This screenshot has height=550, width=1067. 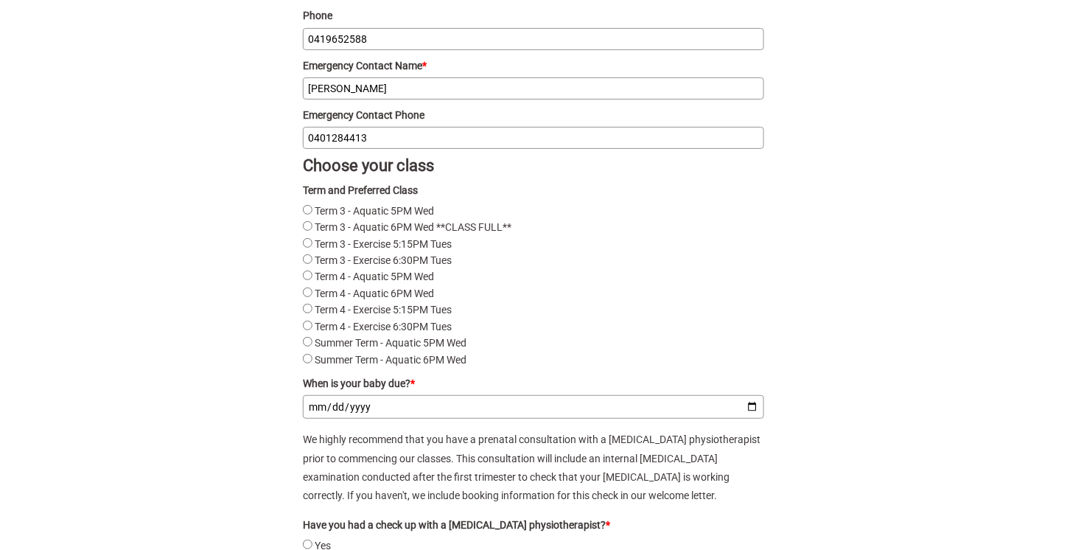 What do you see at coordinates (534, 39) in the screenshot?
I see `input: Type your phone number` at bounding box center [534, 39].